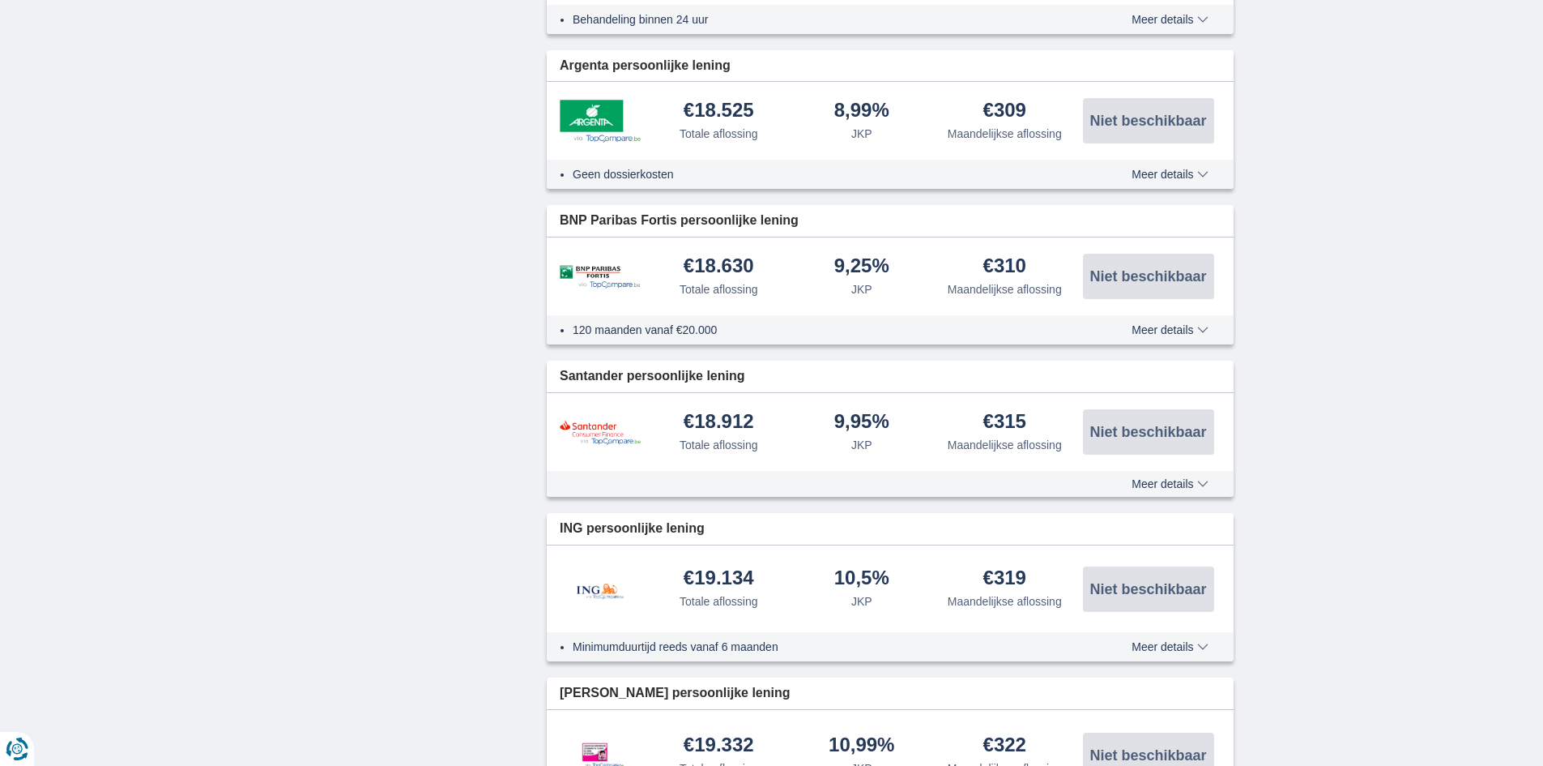 The image size is (1543, 766). I want to click on div: 10,5%, so click(862, 578).